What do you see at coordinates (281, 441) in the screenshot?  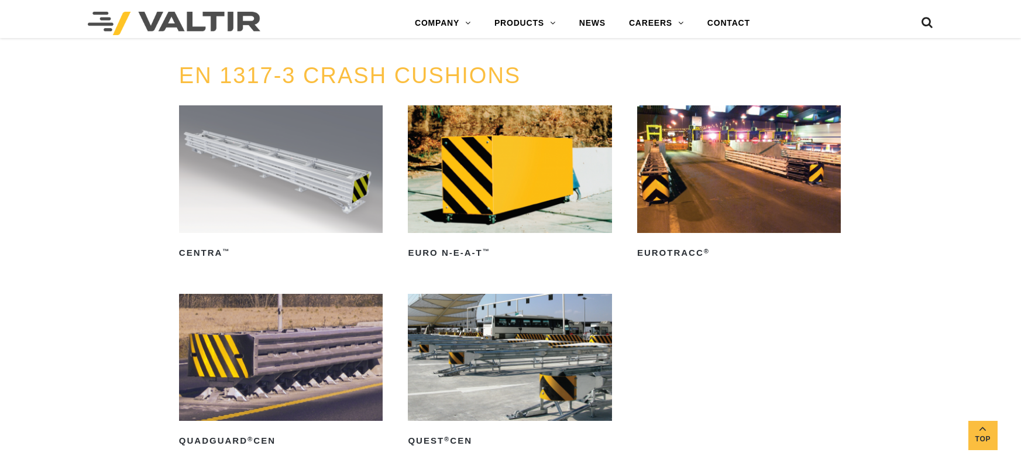 I see `h2: QuadGuard CEN` at bounding box center [281, 441].